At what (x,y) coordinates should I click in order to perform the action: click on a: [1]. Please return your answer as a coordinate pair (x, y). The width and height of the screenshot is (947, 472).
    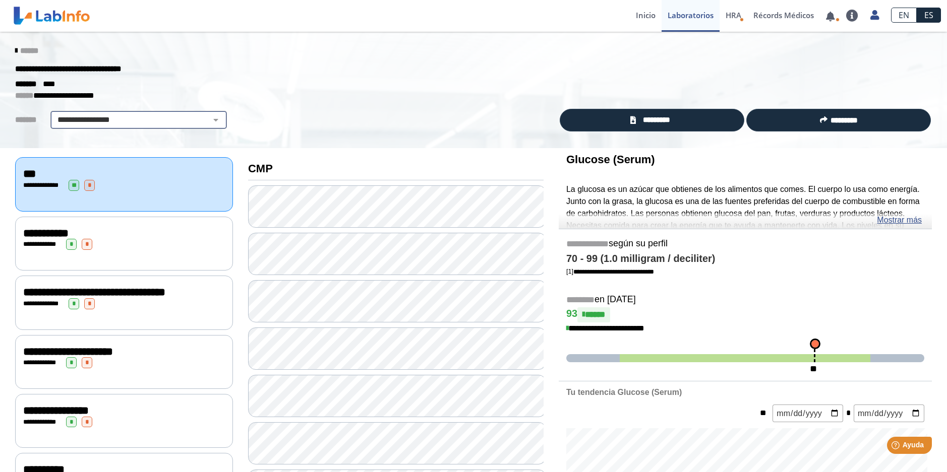
    Looking at the image, I should click on (610, 271).